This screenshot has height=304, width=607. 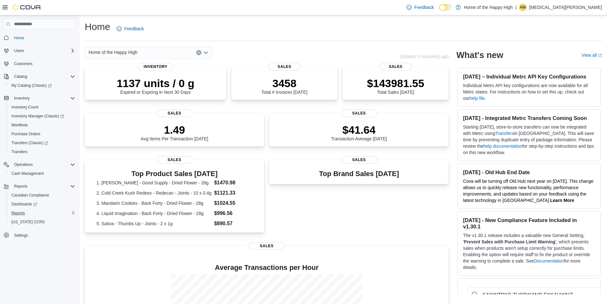 What do you see at coordinates (509, 241) in the screenshot?
I see `strong: Prevent Sales with Purchase Limit Warning` at bounding box center [509, 241].